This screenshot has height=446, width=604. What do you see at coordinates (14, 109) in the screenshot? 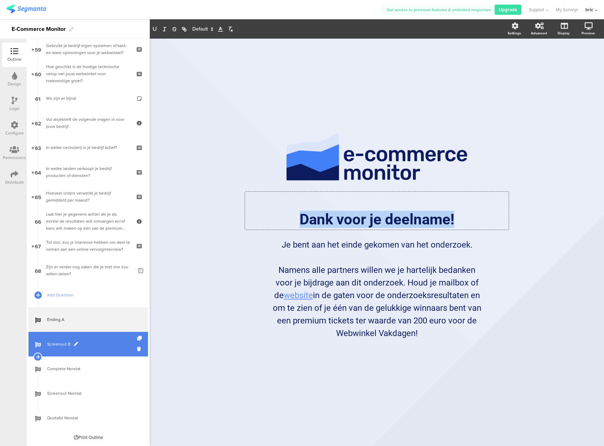
I see `div: Logic` at bounding box center [14, 109].